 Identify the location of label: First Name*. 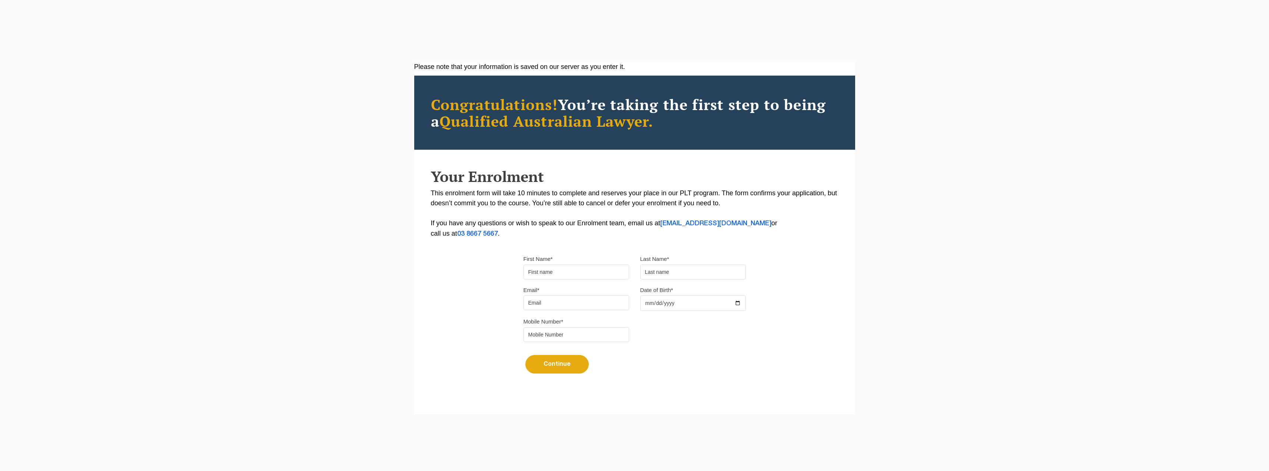
(538, 259).